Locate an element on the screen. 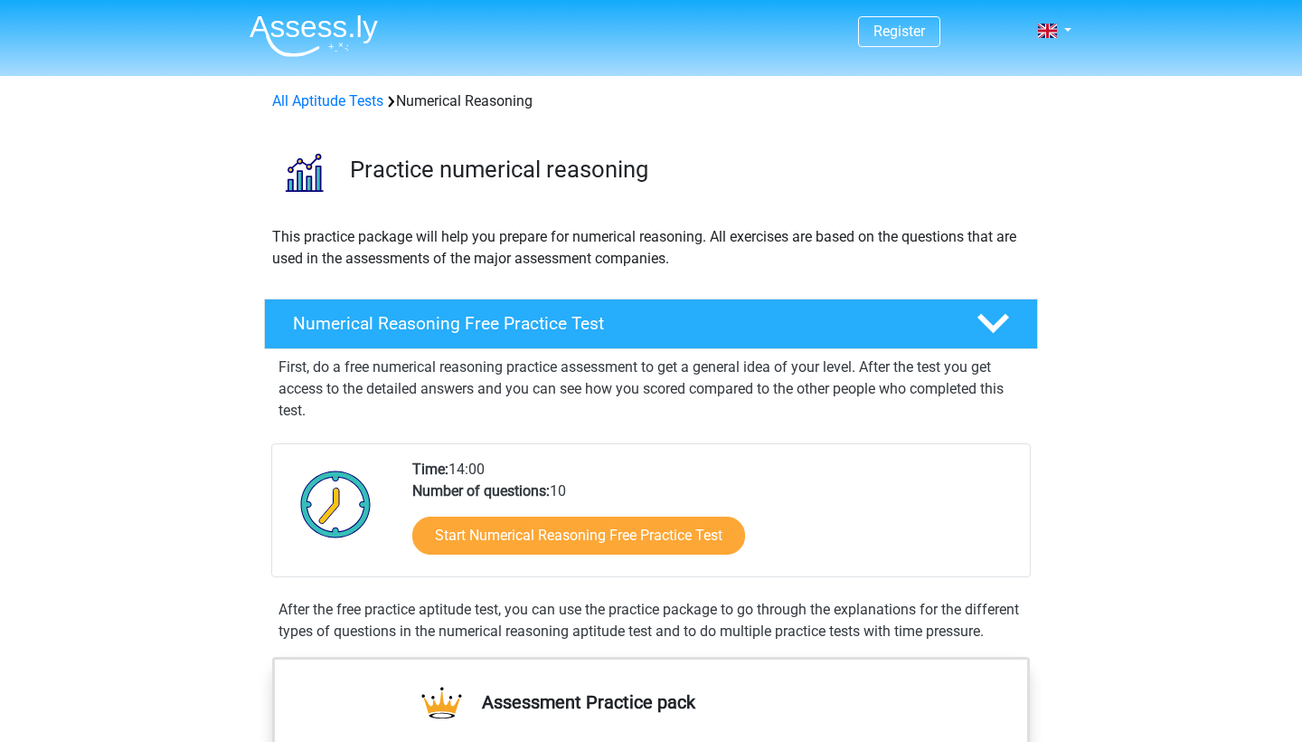 The image size is (1302, 742). a: Register is located at coordinates (899, 31).